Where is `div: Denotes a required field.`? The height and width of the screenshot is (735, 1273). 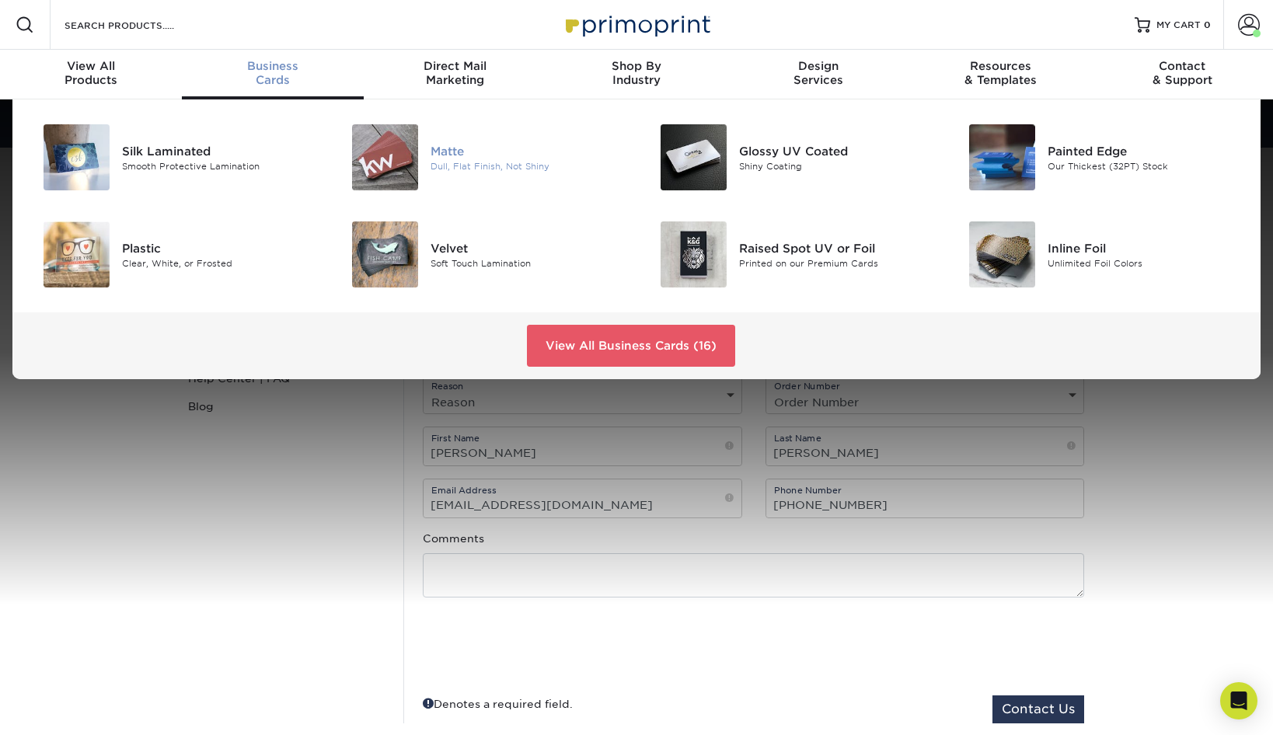
div: Denotes a required field. is located at coordinates (497, 703).